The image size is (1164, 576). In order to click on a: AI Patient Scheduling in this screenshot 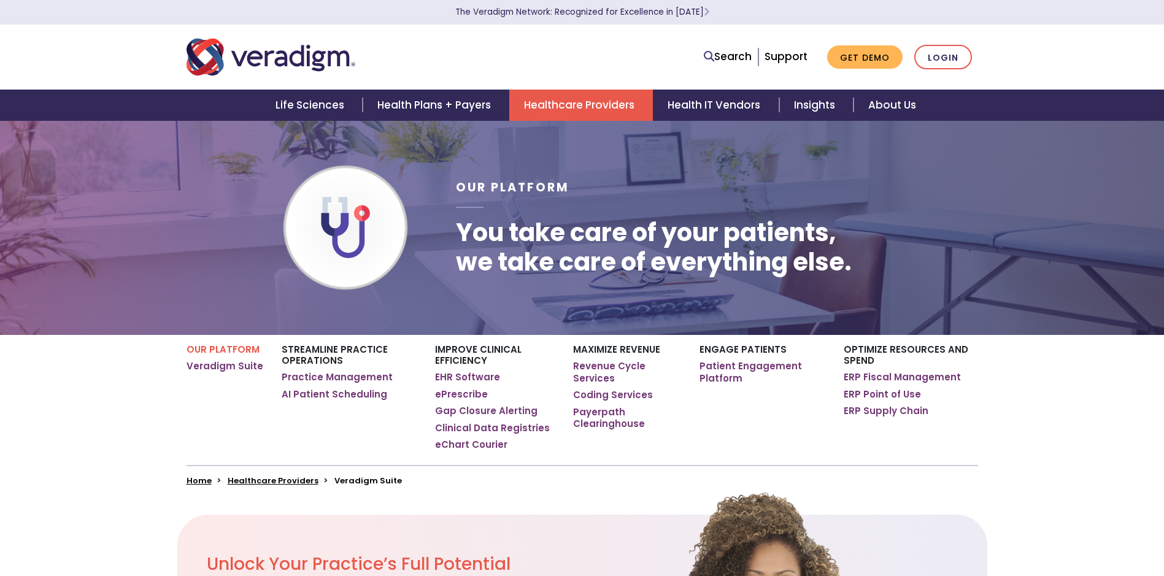, I will do `click(334, 395)`.